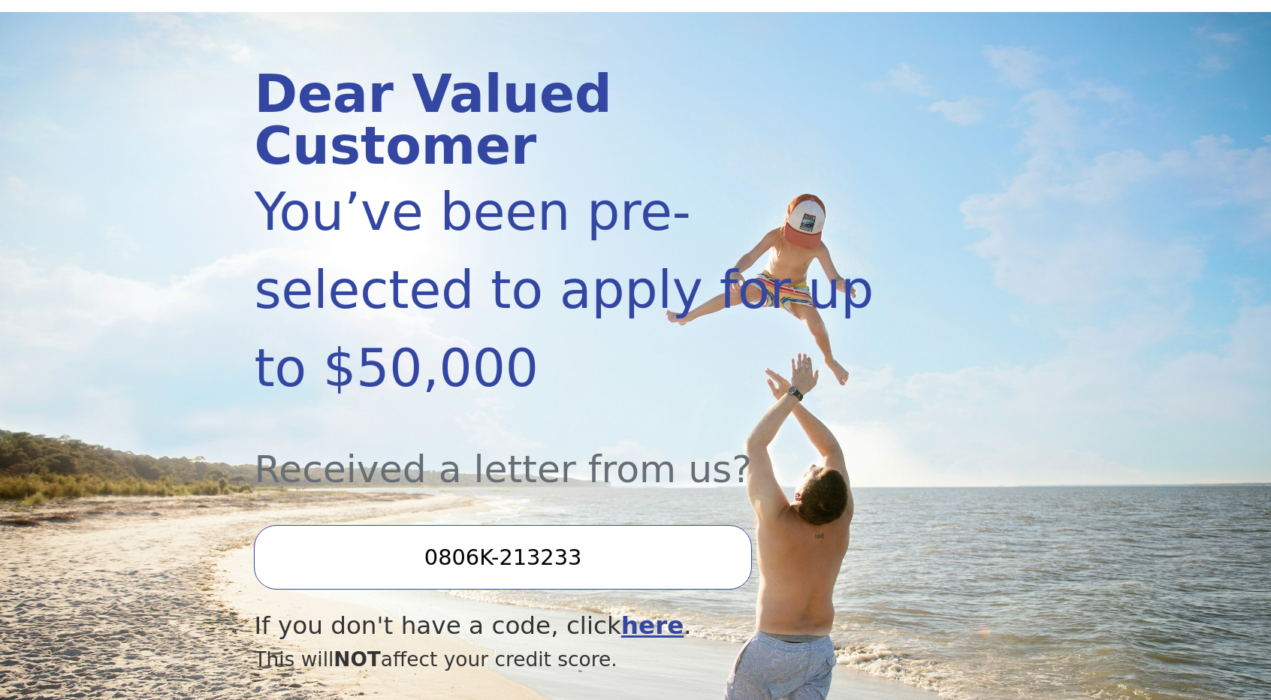  I want to click on b: here, so click(653, 626).